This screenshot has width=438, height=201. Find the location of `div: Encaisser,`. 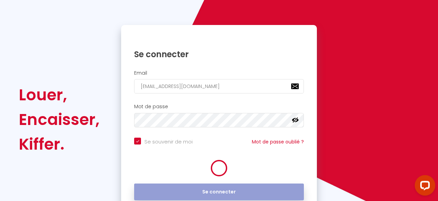

div: Encaisser, is located at coordinates (59, 119).